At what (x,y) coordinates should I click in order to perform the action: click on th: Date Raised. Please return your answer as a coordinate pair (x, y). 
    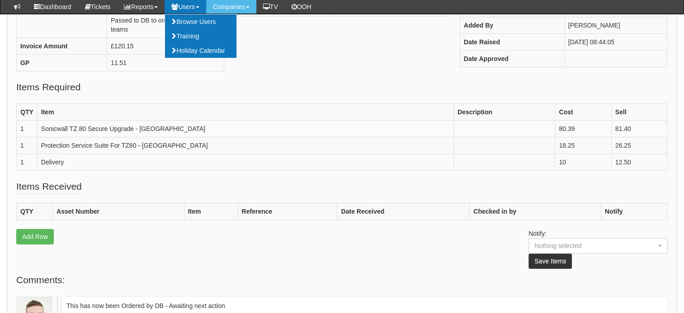
    Looking at the image, I should click on (512, 42).